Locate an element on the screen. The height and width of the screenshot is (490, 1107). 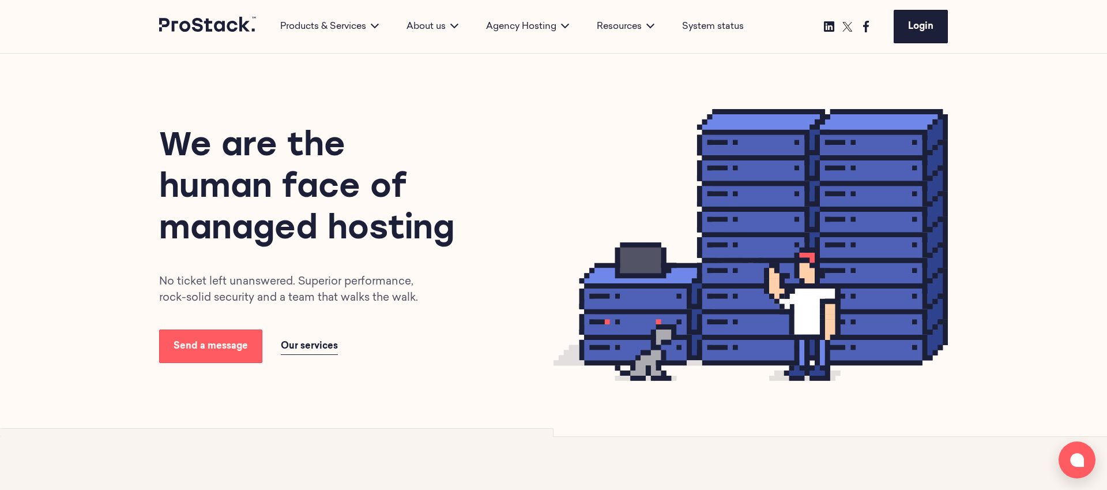
span: Our services is located at coordinates (309, 346).